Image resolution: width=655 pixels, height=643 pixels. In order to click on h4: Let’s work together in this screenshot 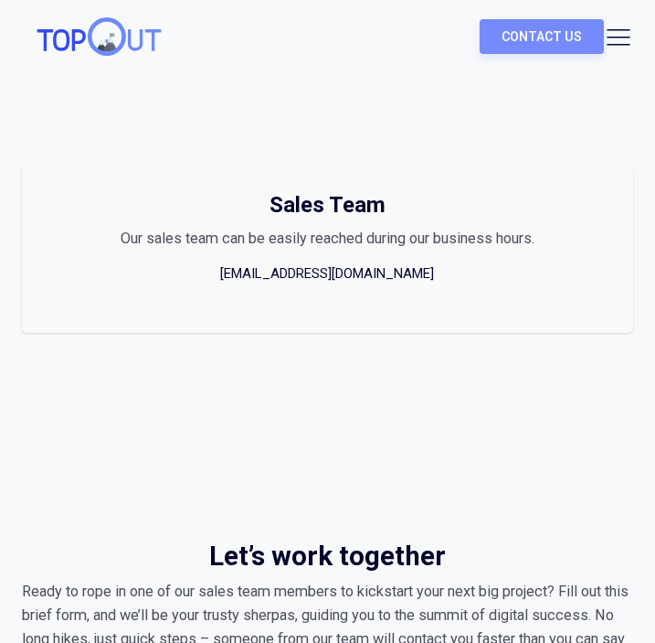, I will do `click(327, 556)`.